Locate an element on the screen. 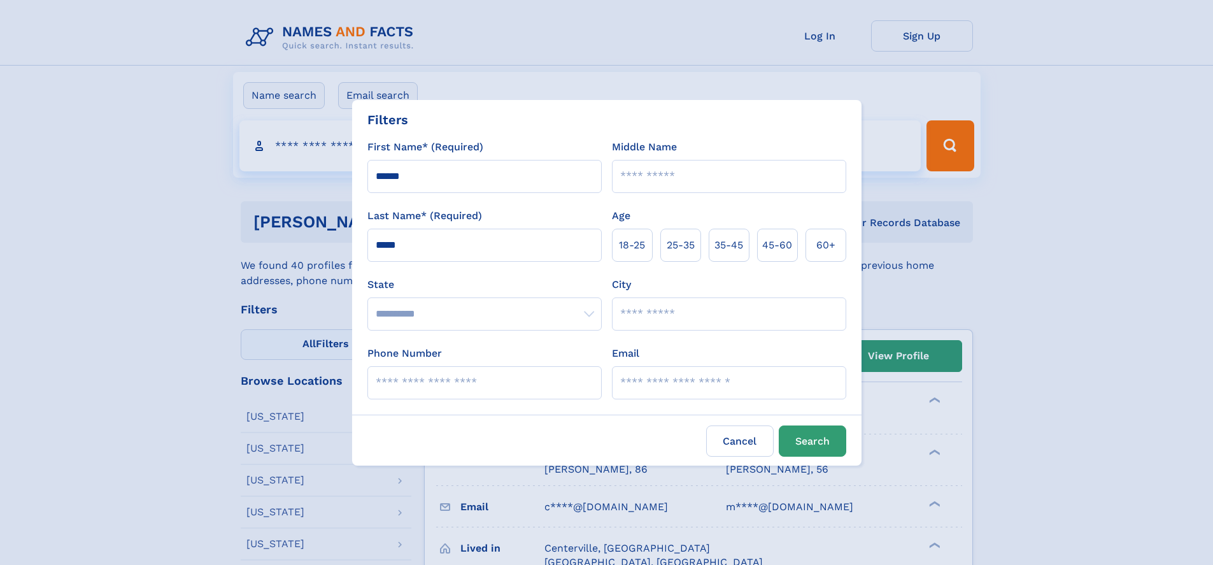 This screenshot has height=565, width=1213. span: 35‑45 is located at coordinates (728, 245).